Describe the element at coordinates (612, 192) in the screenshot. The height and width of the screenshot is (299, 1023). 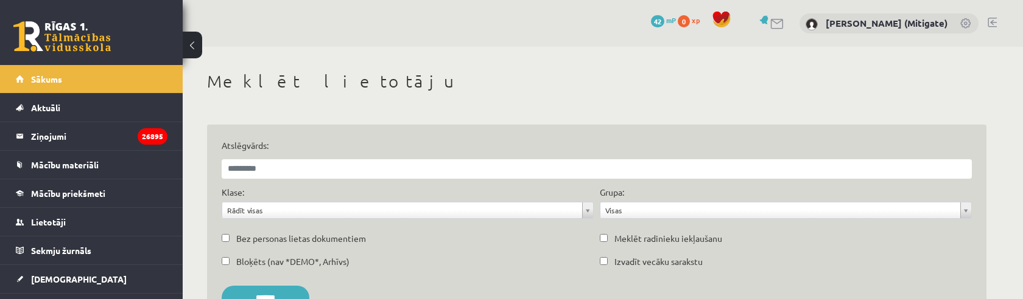
I see `label: Grupa:` at that location.